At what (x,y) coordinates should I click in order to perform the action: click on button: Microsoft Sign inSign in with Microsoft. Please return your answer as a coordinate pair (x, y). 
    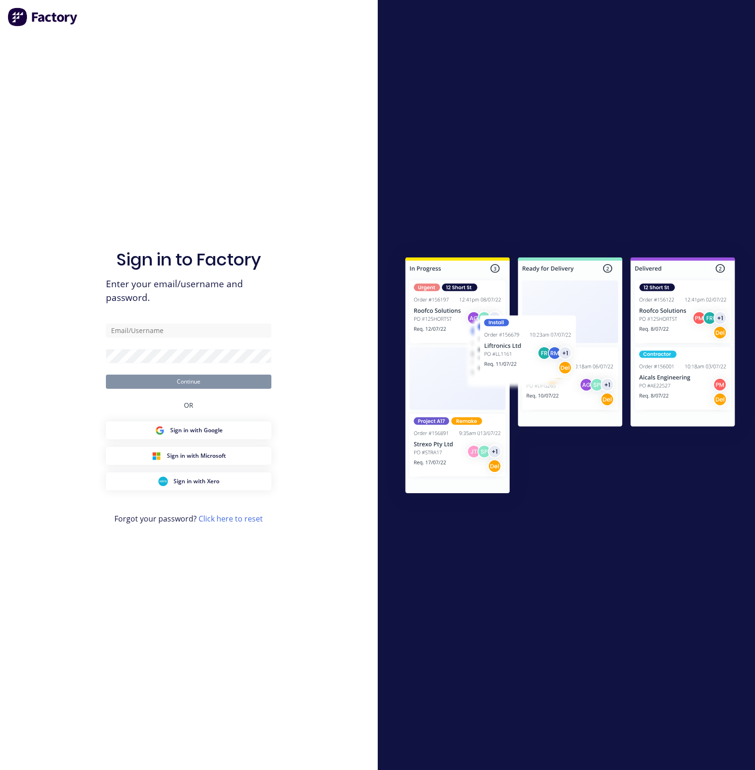
    Looking at the image, I should click on (189, 456).